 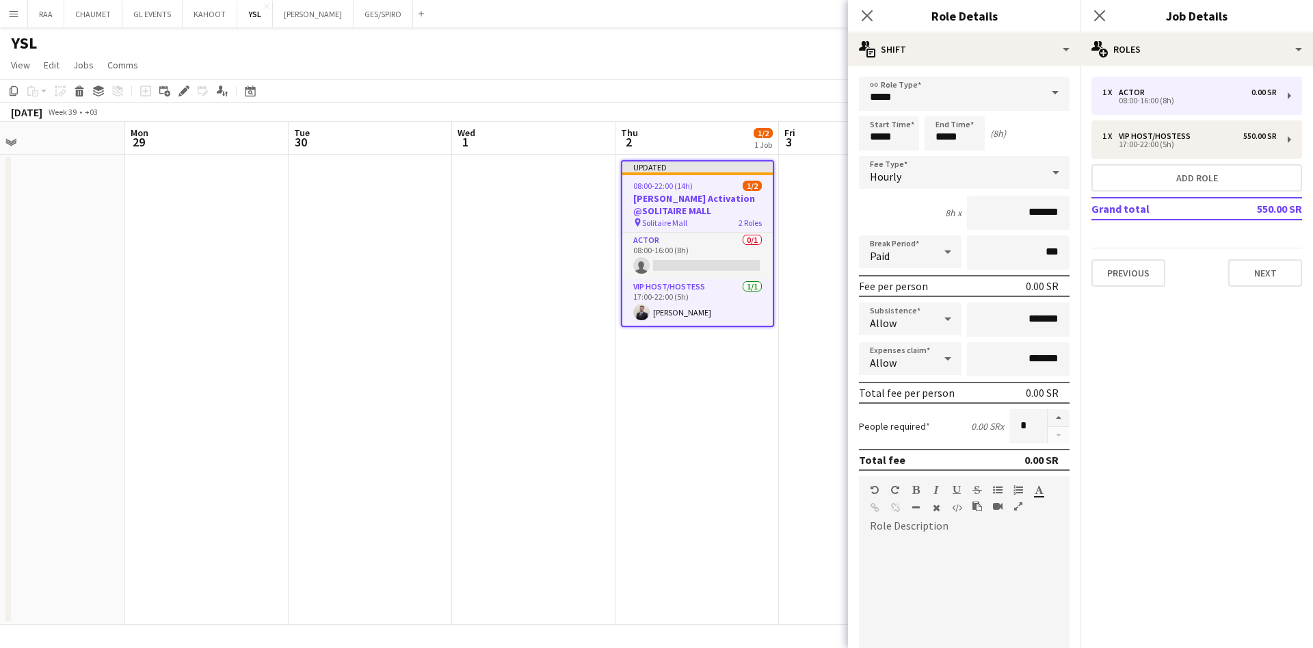 What do you see at coordinates (51, 65) in the screenshot?
I see `span: Edit` at bounding box center [51, 65].